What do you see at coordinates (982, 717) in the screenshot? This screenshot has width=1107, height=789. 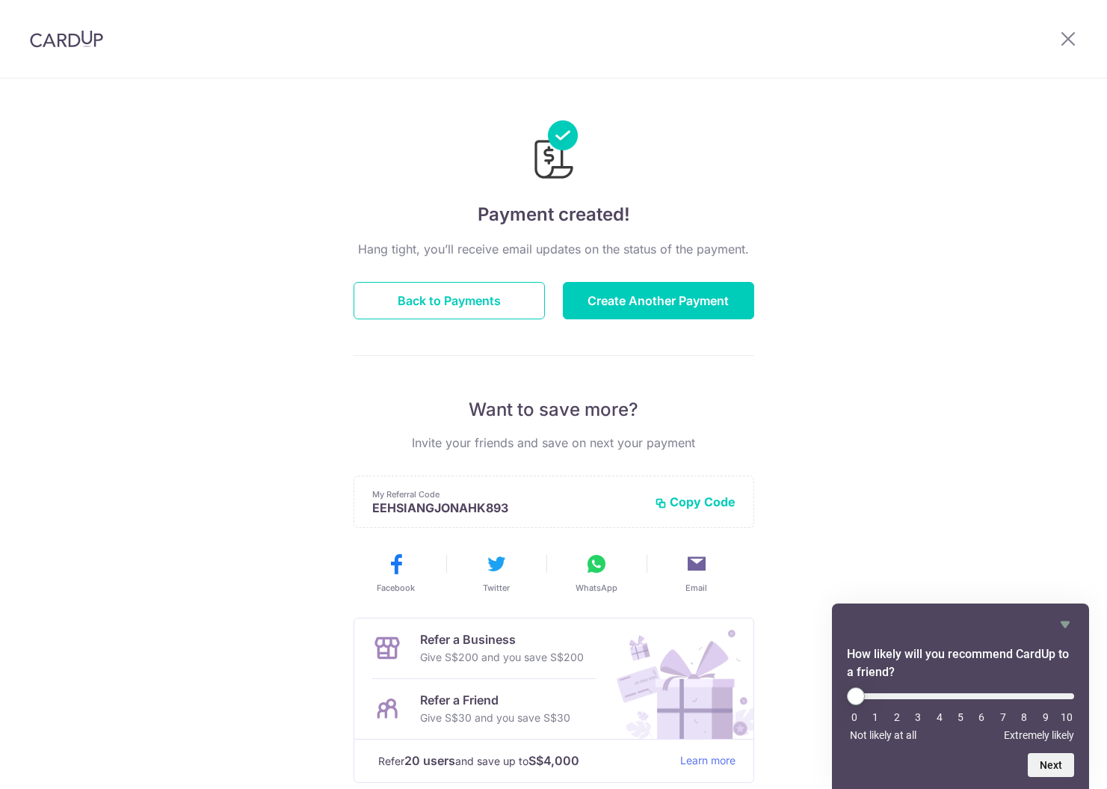 I see `li: 6` at bounding box center [982, 717].